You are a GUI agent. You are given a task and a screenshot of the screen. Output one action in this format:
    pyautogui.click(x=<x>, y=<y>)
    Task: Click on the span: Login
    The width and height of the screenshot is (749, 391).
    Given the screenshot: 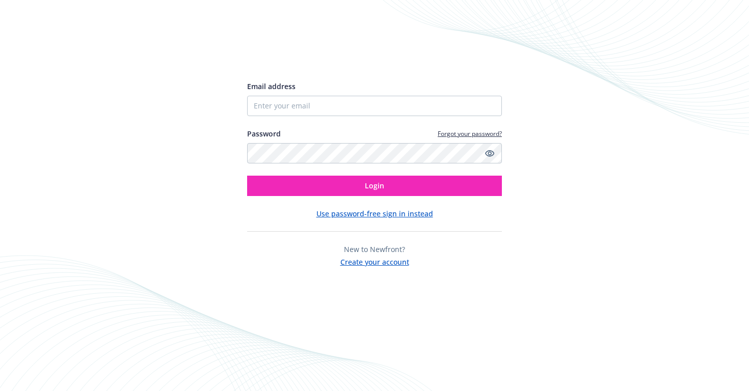 What is the action you would take?
    pyautogui.click(x=374, y=185)
    